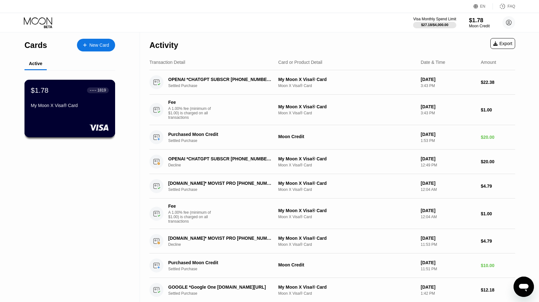  What do you see at coordinates (435, 25) in the screenshot?
I see `div: $27.18 / $4,000.00` at bounding box center [435, 25].